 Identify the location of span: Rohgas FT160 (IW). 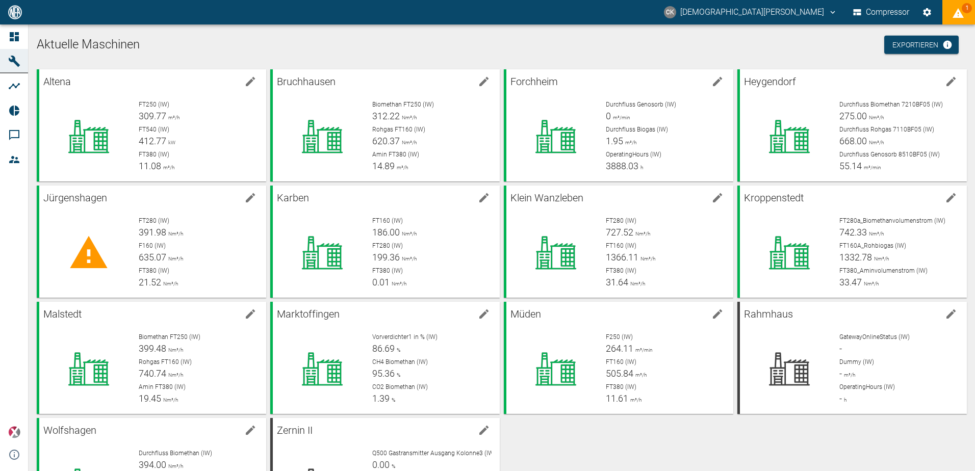
(165, 362).